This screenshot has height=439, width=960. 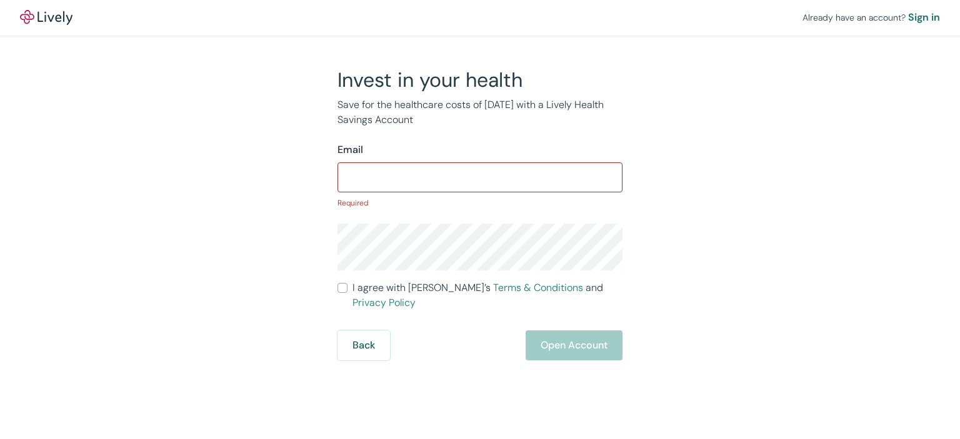 I want to click on div: Sign in, so click(x=924, y=18).